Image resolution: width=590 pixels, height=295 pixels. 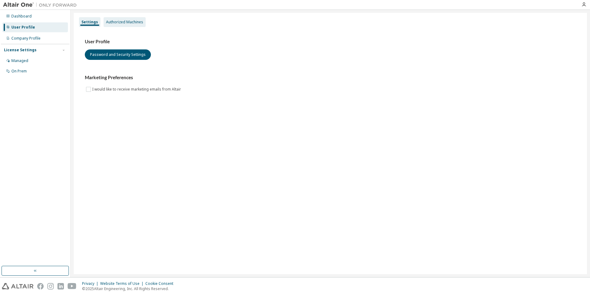 What do you see at coordinates (331, 42) in the screenshot?
I see `h3: User Profile` at bounding box center [331, 42].